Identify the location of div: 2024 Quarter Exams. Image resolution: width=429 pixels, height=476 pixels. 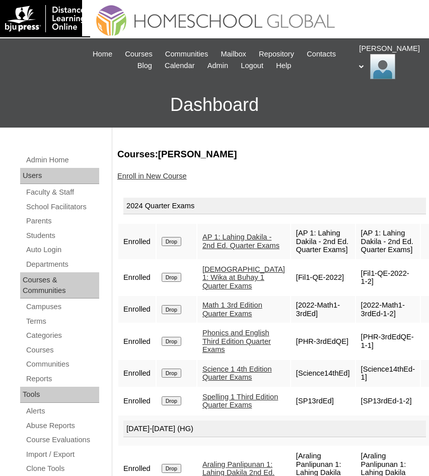
(275, 206).